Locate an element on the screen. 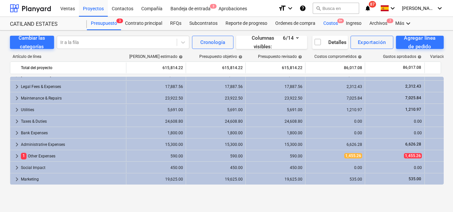 The height and width of the screenshot is (212, 453). span: 6,626.28 is located at coordinates (413, 144).